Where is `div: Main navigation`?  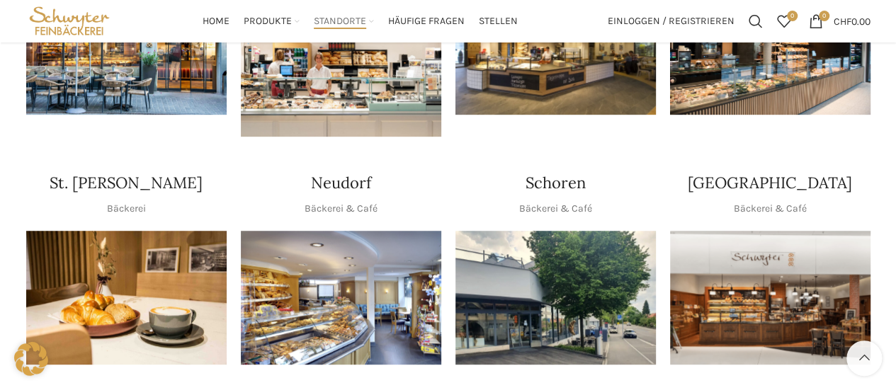 div: Main navigation is located at coordinates (360, 21).